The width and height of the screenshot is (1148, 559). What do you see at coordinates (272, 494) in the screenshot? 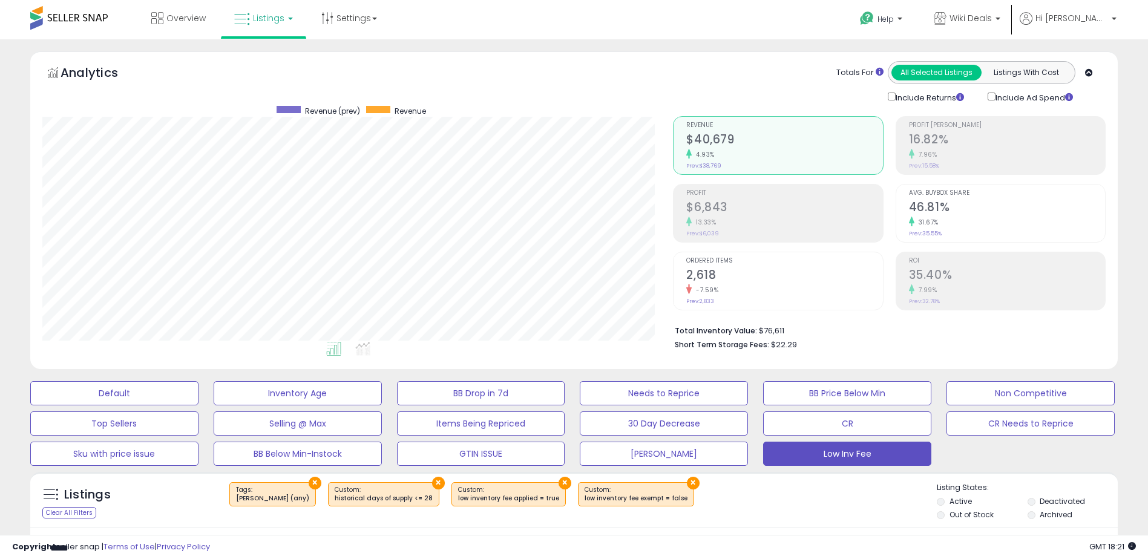
I see `span: Tags :` at bounding box center [272, 494].